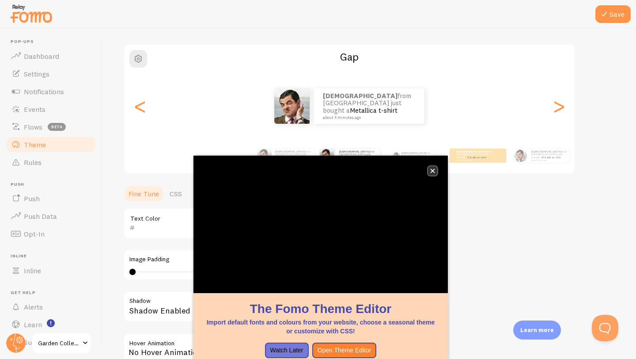 The height and width of the screenshot is (359, 636). Describe the element at coordinates (37, 74) in the screenshot. I see `span: Settings` at that location.